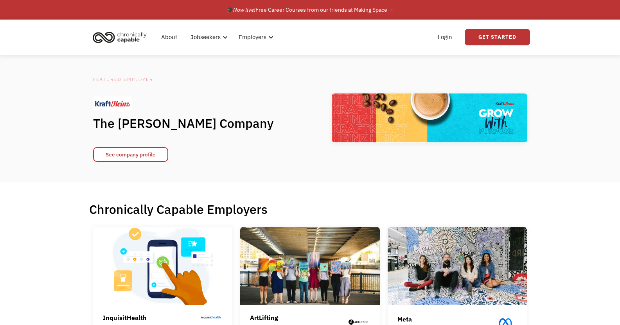  What do you see at coordinates (244, 10) in the screenshot?
I see `em: Now live!` at bounding box center [244, 10].